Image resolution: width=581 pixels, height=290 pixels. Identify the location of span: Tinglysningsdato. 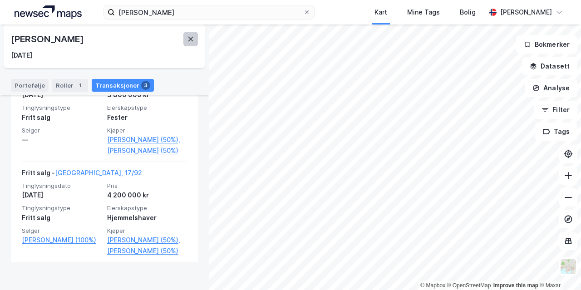
(62, 186).